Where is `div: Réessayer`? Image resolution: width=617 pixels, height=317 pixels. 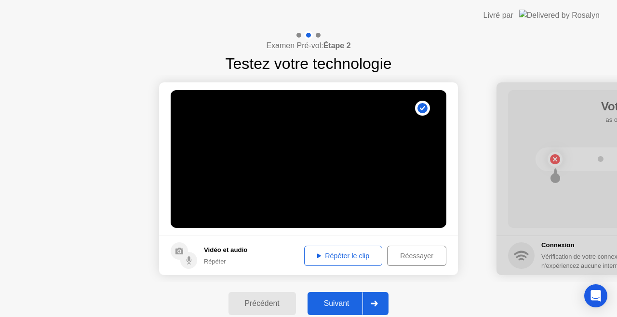
div: Réessayer is located at coordinates (416, 256).